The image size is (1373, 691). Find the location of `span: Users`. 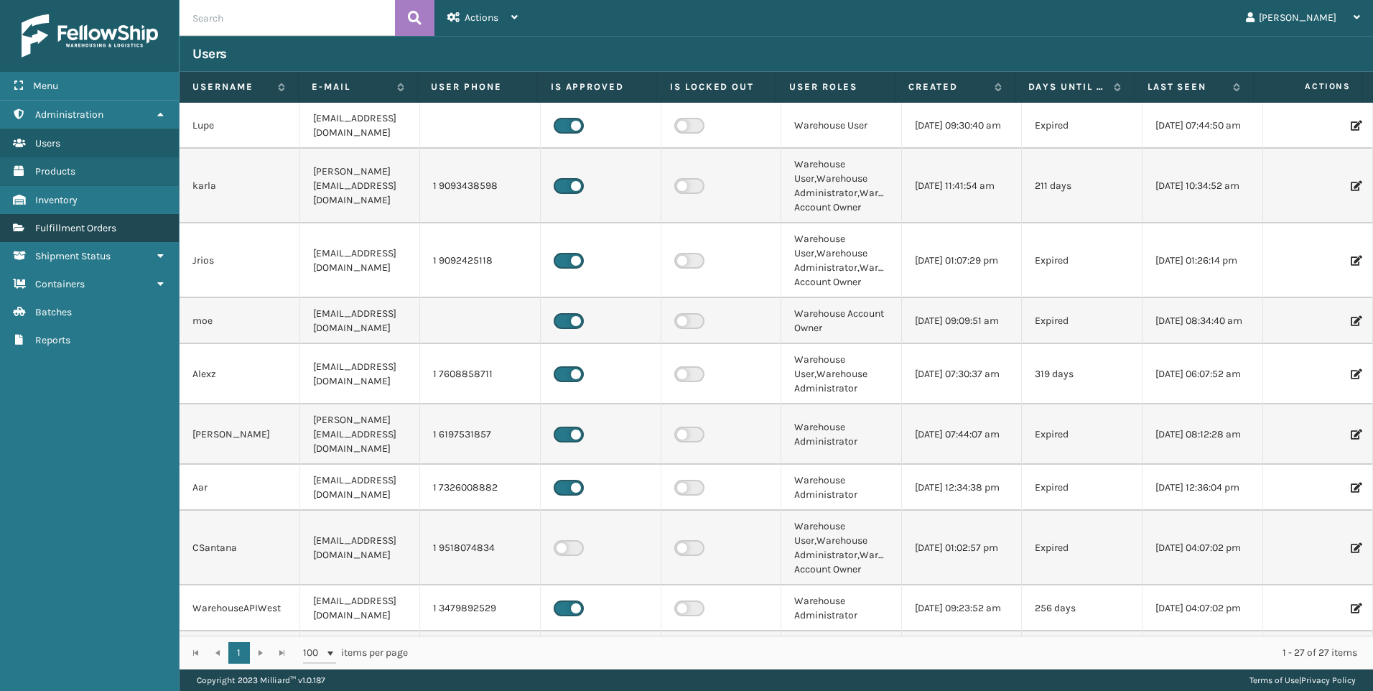

span: Users is located at coordinates (47, 143).